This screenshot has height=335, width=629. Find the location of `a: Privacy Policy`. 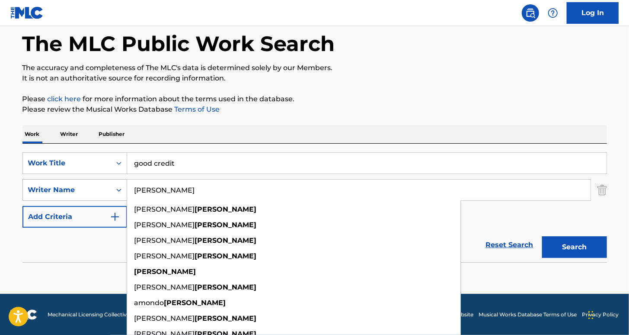

a: Privacy Policy is located at coordinates (600, 315).